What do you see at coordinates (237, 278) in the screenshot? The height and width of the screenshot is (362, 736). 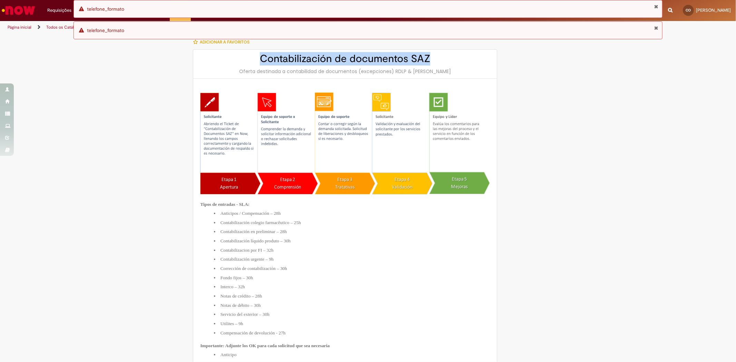 I see `span: Fondo fijos – 30h` at bounding box center [237, 278].